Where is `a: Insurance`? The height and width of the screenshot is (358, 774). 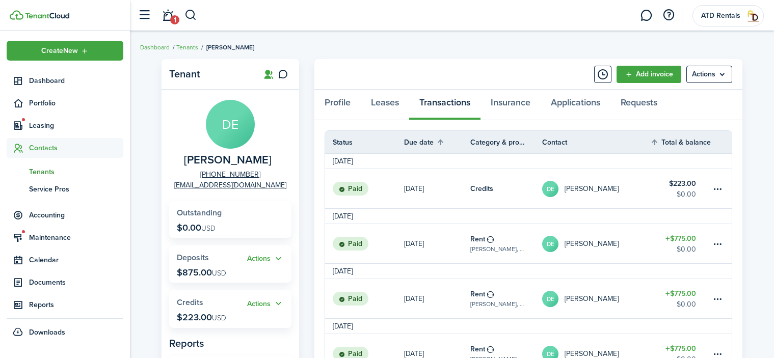 a: Insurance is located at coordinates (510, 105).